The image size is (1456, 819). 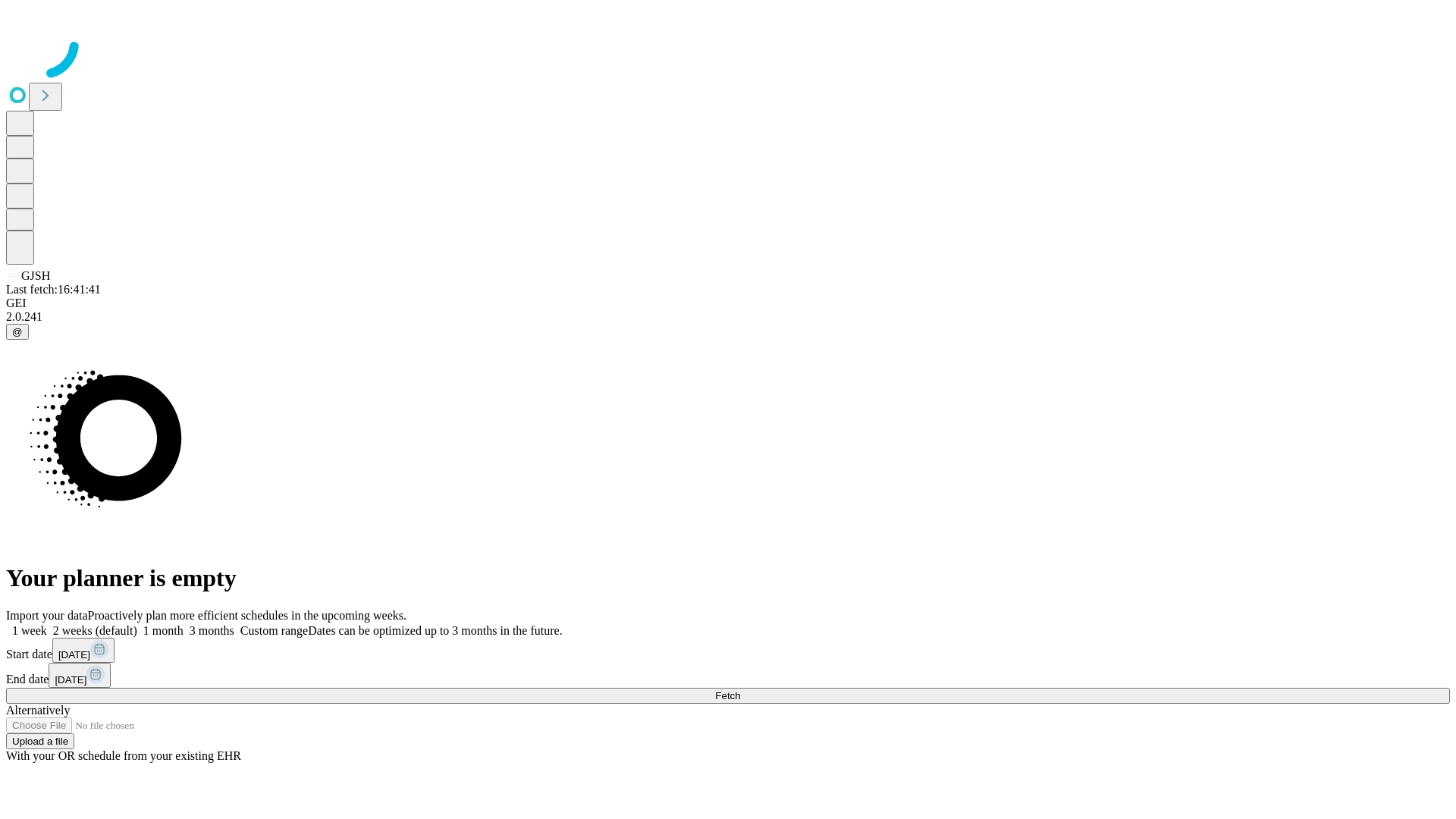 I want to click on span: Last fetch: 16:41:41, so click(x=53, y=289).